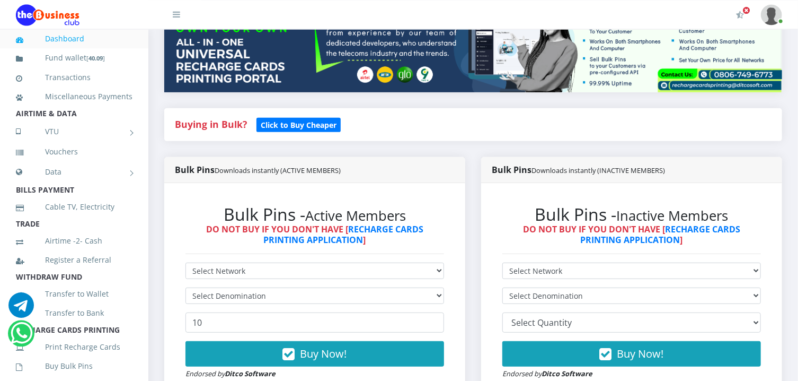 The height and width of the screenshot is (381, 798). Describe the element at coordinates (211, 123) in the screenshot. I see `strong: Buying in Bulk?` at that location.